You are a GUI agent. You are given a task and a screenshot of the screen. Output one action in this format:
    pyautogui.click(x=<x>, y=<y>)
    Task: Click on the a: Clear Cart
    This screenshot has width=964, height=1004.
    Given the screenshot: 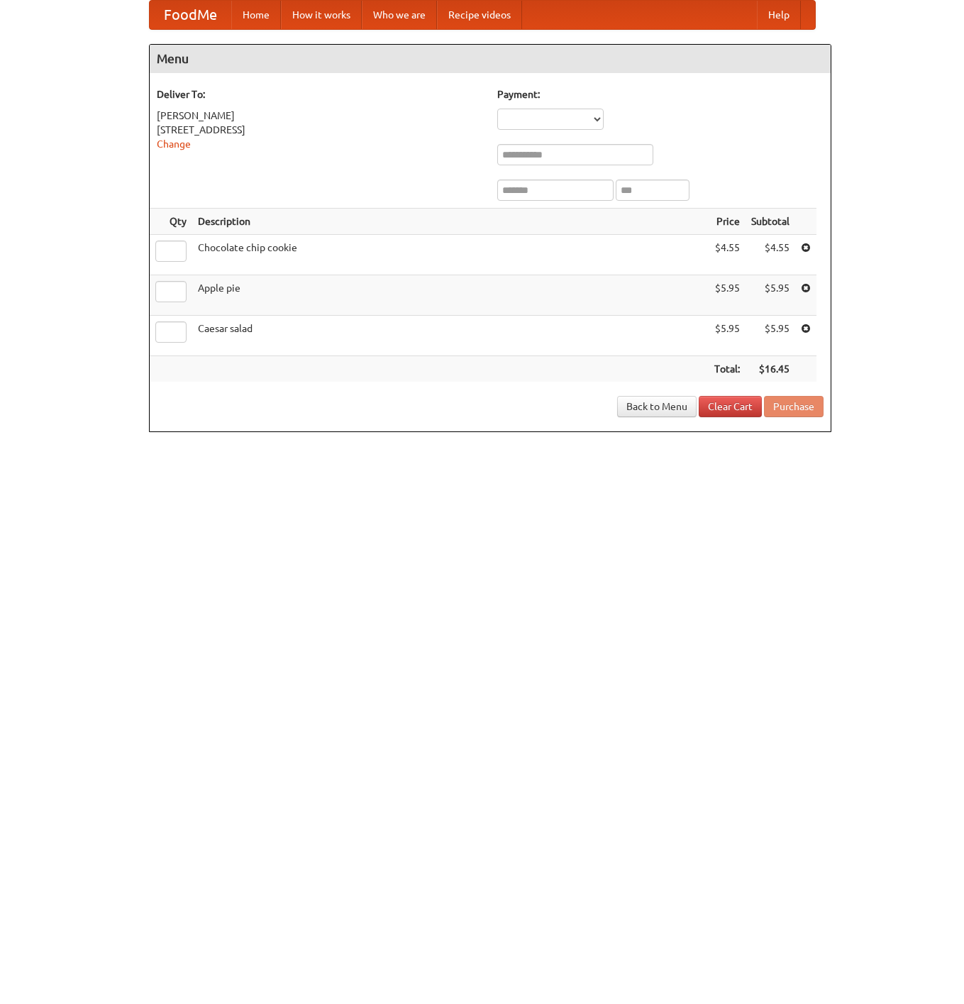 What is the action you would take?
    pyautogui.click(x=730, y=406)
    